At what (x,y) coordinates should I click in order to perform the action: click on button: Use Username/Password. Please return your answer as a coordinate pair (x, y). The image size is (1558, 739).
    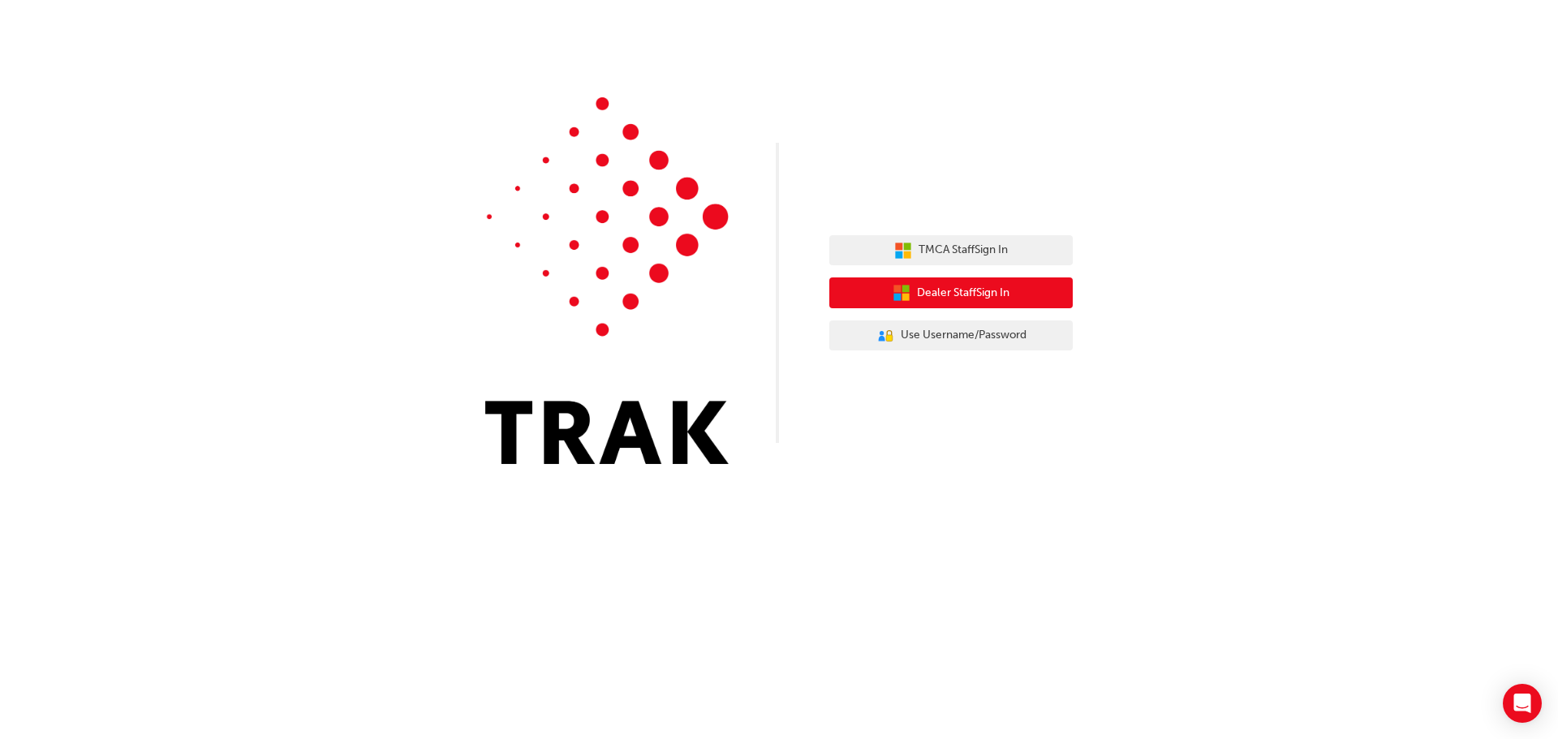
    Looking at the image, I should click on (951, 336).